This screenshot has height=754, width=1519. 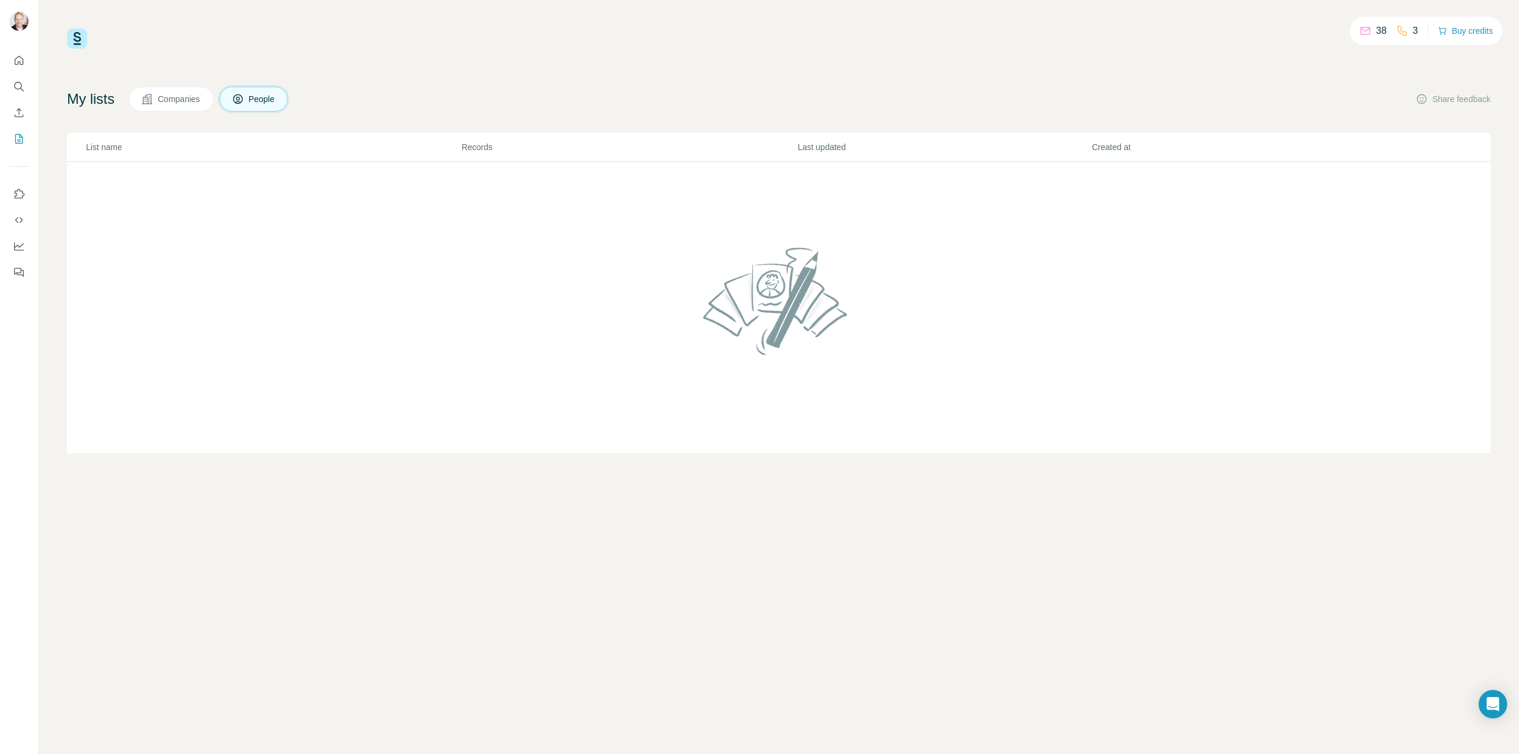 I want to click on p: 3, so click(x=1415, y=31).